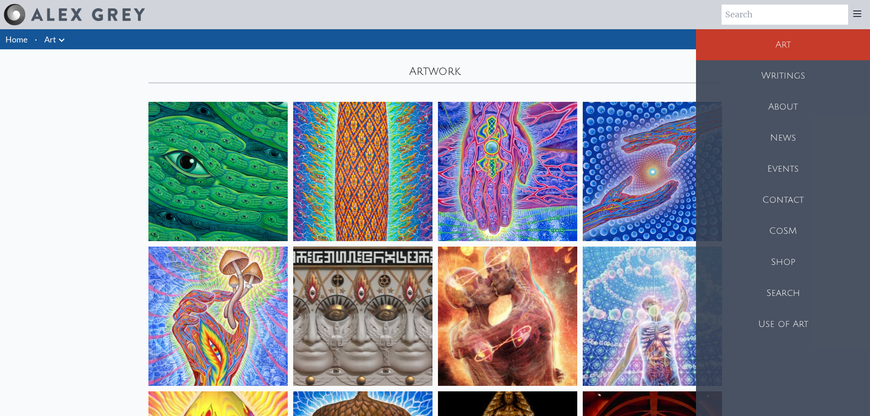  I want to click on input: Search, so click(785, 15).